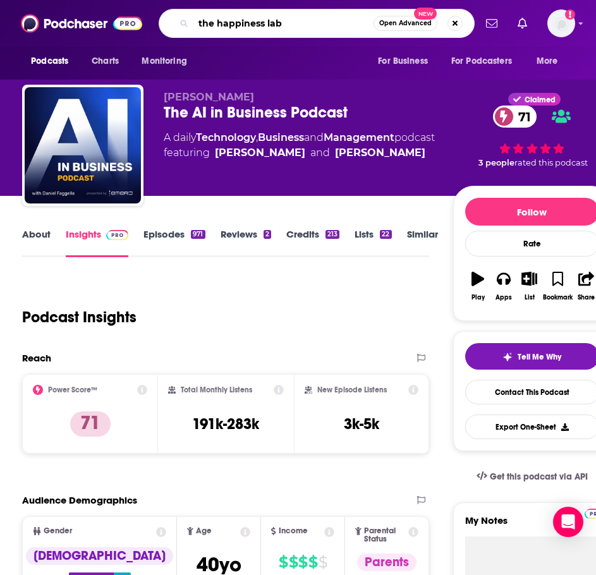 The width and height of the screenshot is (596, 575). What do you see at coordinates (403, 61) in the screenshot?
I see `span: For Business` at bounding box center [403, 61].